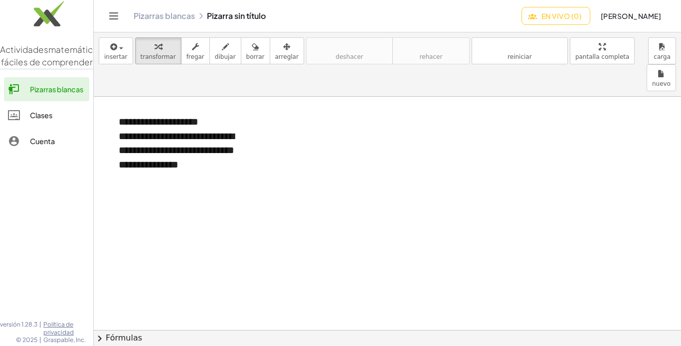 Image resolution: width=681 pixels, height=346 pixels. What do you see at coordinates (46, 115) in the screenshot?
I see `a: Clases` at bounding box center [46, 115].